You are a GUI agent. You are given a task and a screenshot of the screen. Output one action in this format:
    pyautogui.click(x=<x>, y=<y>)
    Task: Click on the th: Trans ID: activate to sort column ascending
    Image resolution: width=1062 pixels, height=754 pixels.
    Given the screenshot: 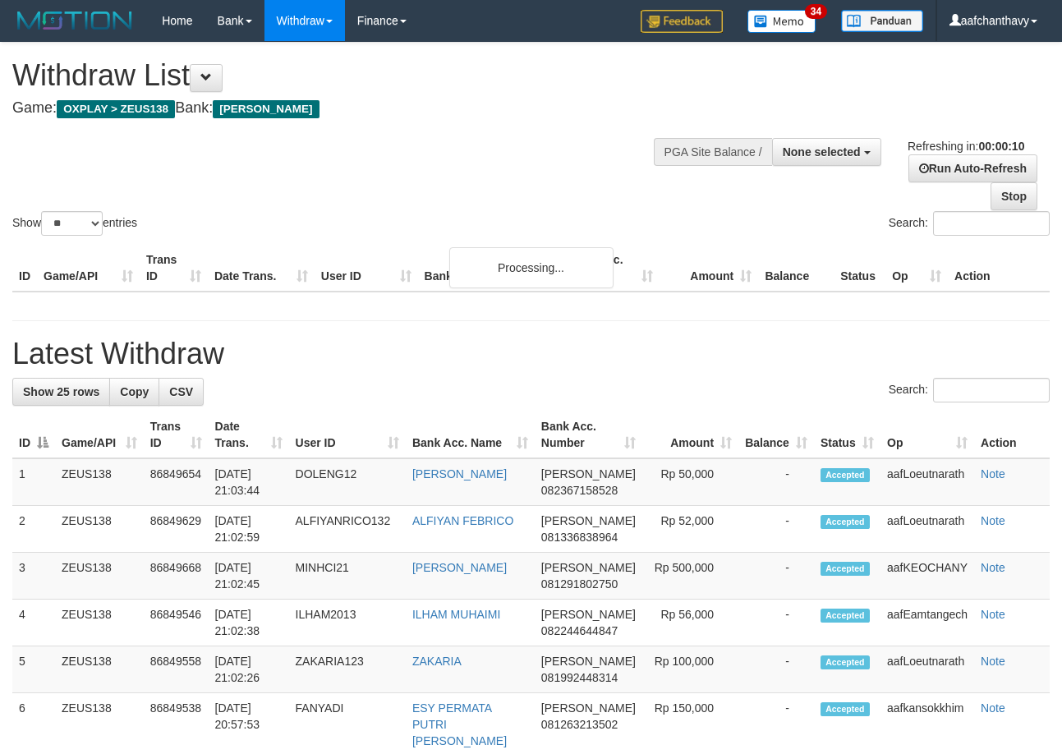 What is the action you would take?
    pyautogui.click(x=176, y=434)
    